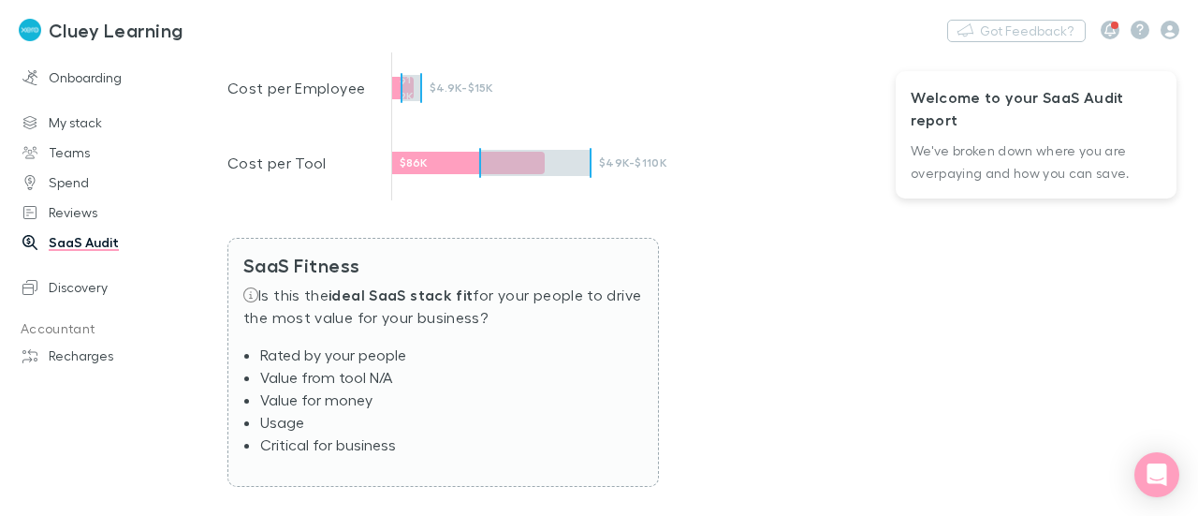 The width and height of the screenshot is (1198, 516). Describe the element at coordinates (451, 445) in the screenshot. I see `li: Critical for business` at that location.